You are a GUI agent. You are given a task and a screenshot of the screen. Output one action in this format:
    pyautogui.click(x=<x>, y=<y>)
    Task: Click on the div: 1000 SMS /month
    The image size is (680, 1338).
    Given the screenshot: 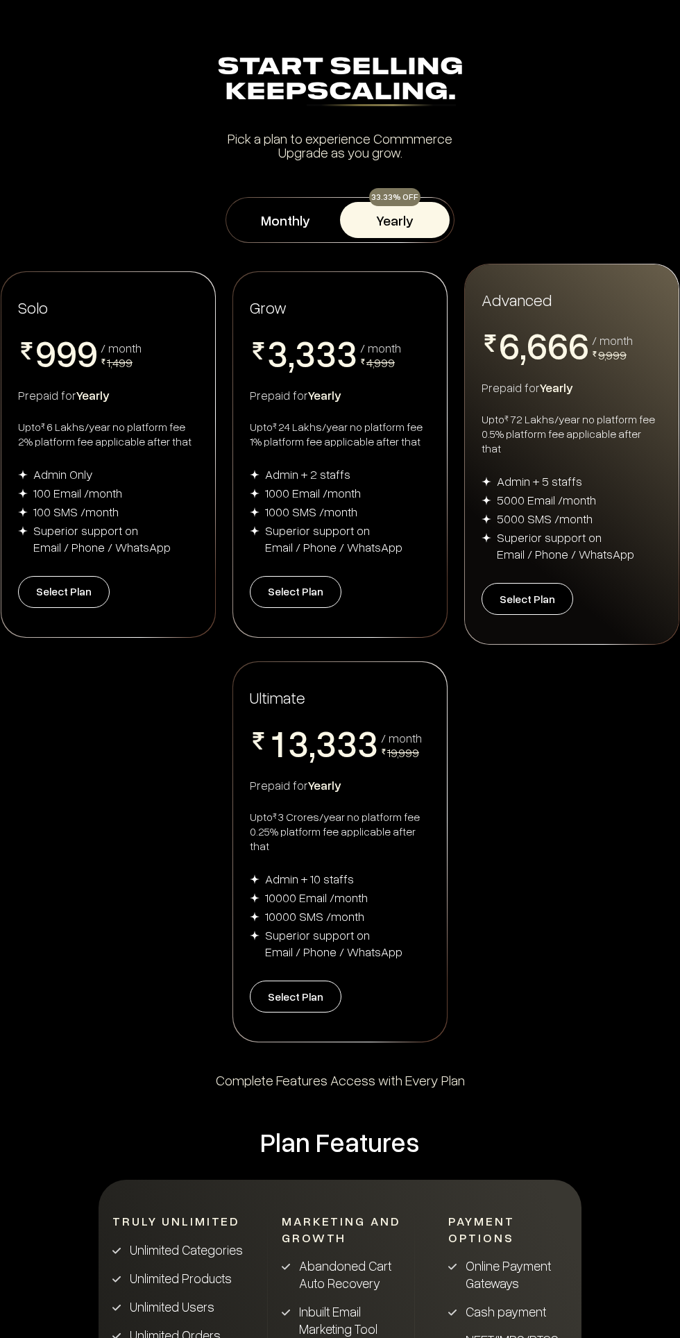 What is the action you would take?
    pyautogui.click(x=311, y=512)
    